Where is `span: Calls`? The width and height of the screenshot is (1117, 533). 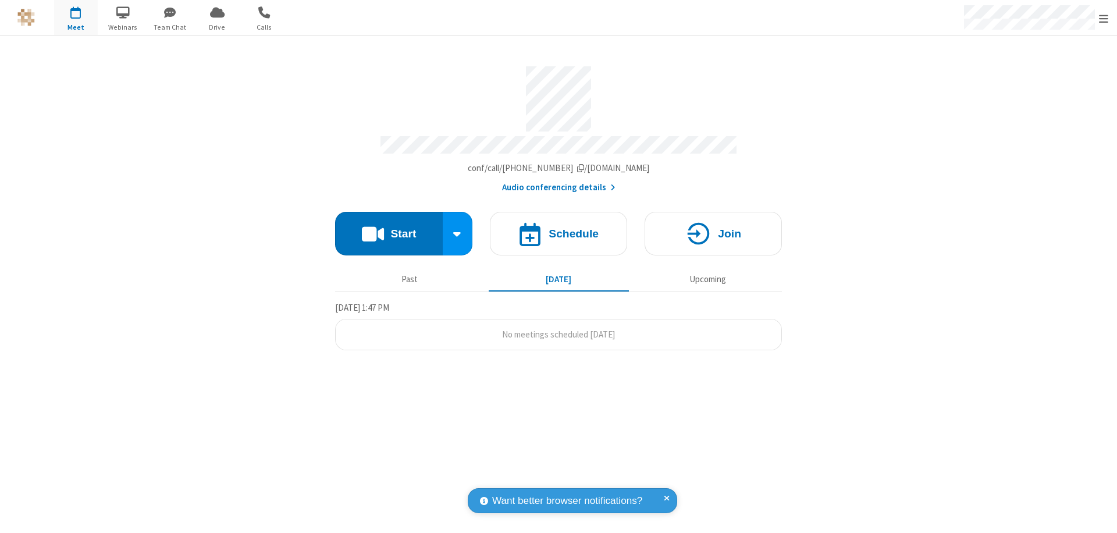 span: Calls is located at coordinates (264, 27).